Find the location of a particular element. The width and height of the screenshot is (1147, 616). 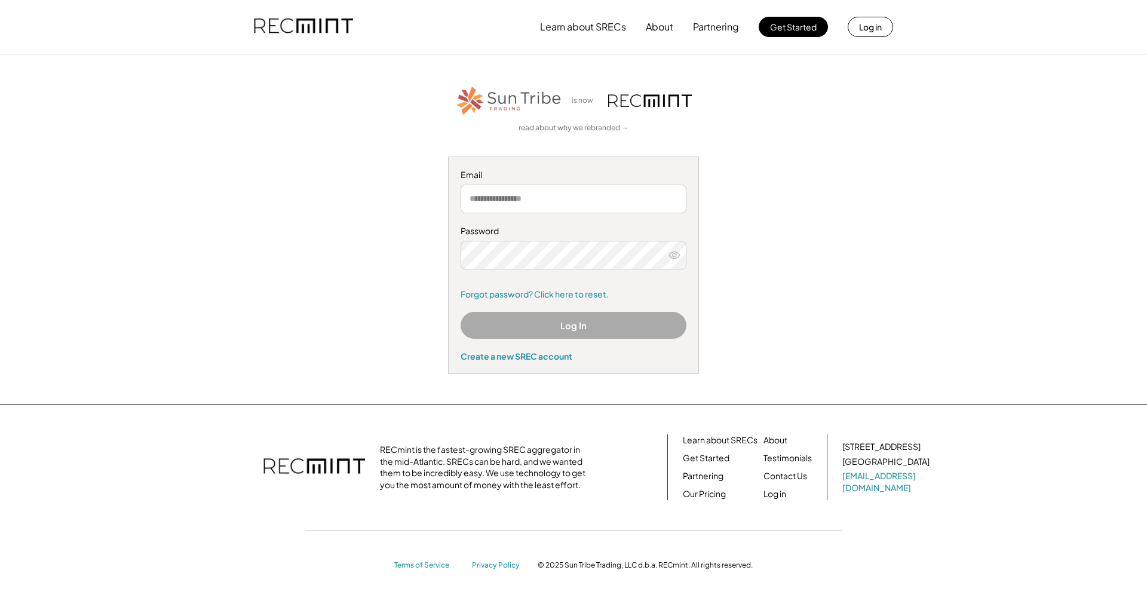

a: Log in is located at coordinates (775, 494).